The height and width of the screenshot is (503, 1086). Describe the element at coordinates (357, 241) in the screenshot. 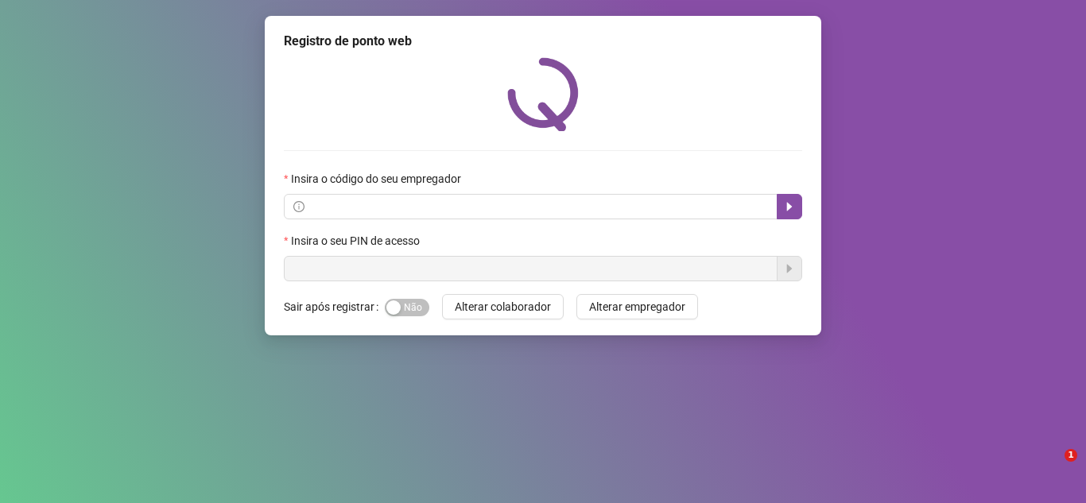

I see `label: Insira o seu PIN de acesso` at that location.